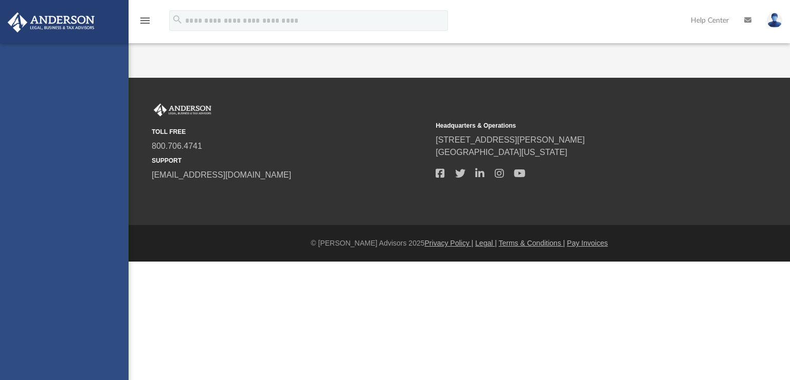 This screenshot has width=790, height=380. I want to click on small: TOLL FREE, so click(290, 132).